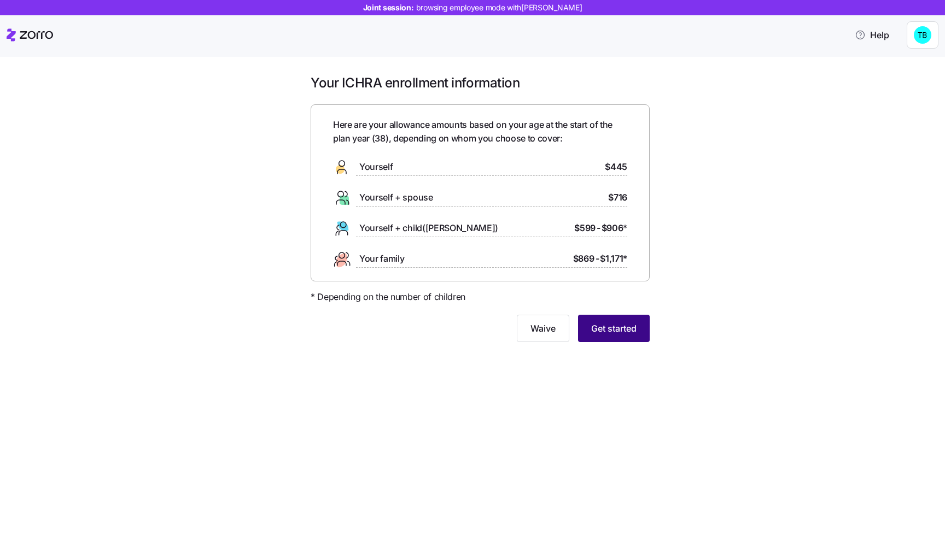 Image resolution: width=945 pixels, height=542 pixels. I want to click on span: $1,171, so click(613, 259).